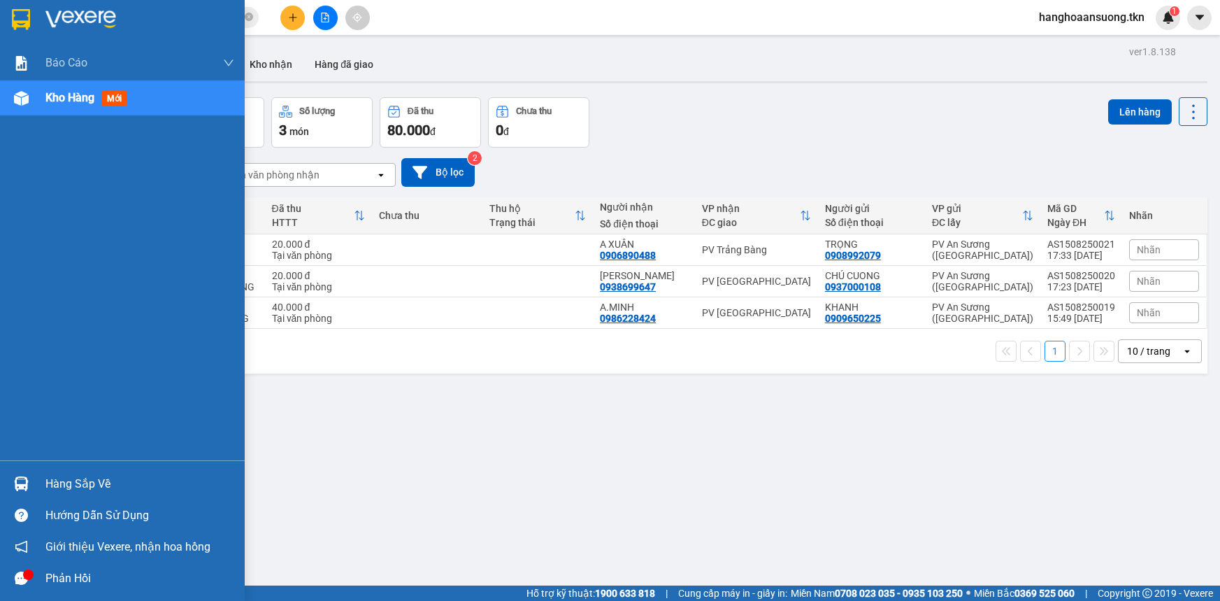 This screenshot has width=1220, height=601. I want to click on span: 1, so click(1174, 11).